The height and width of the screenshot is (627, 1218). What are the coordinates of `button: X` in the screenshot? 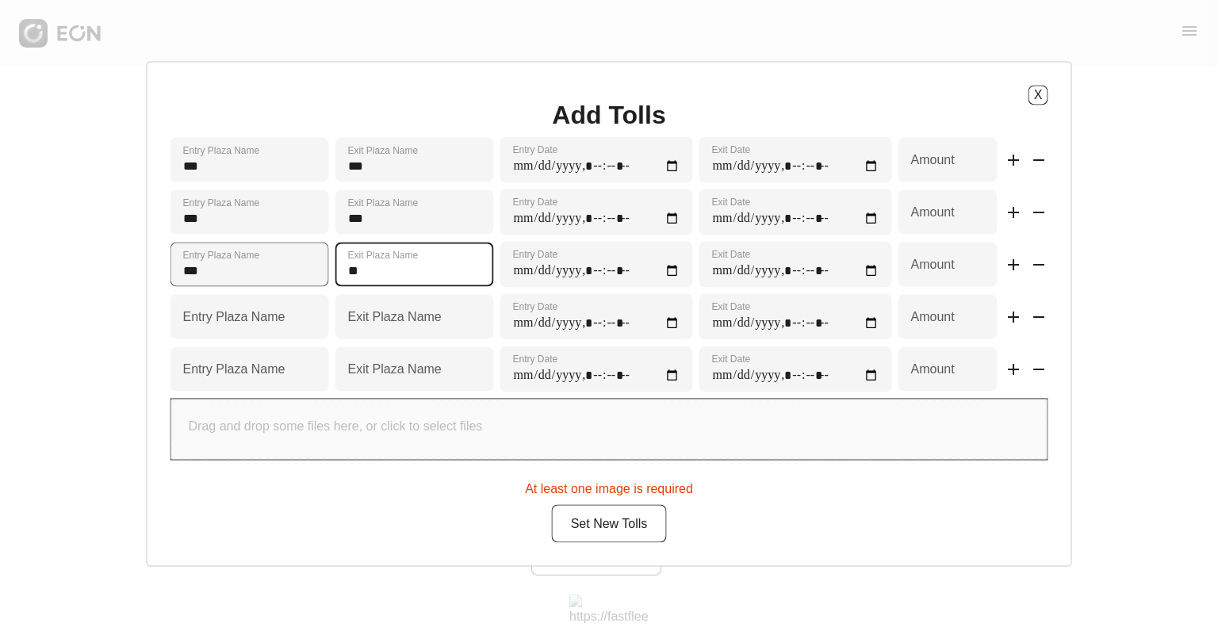 It's located at (1038, 94).